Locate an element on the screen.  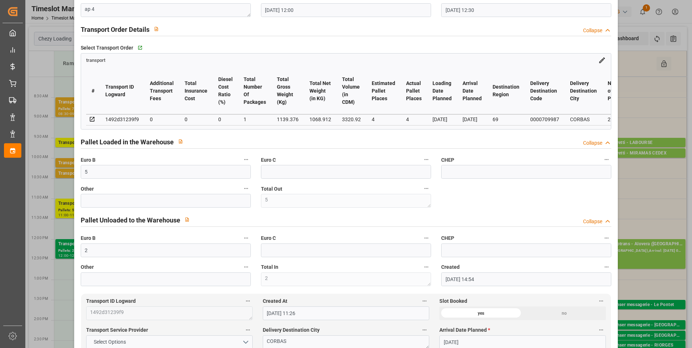
th: Estimated Pallet Places is located at coordinates (383, 91).